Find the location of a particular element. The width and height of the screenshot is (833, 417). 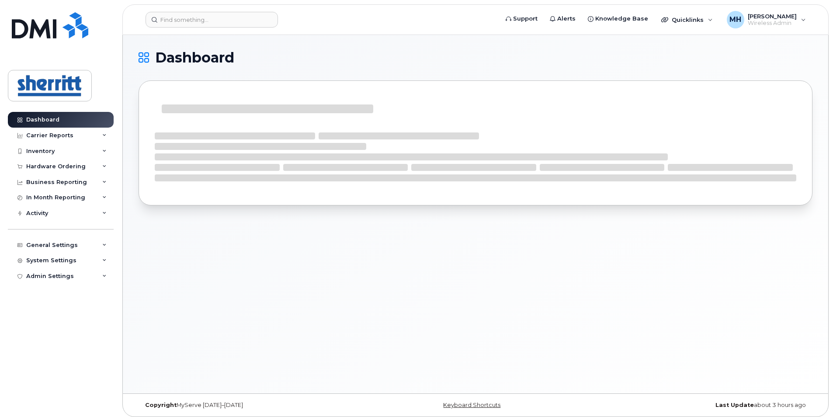

strong: Last Update is located at coordinates (735, 405).